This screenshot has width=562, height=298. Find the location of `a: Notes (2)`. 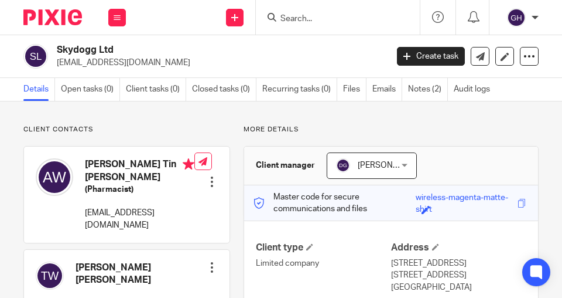

a: Notes (2) is located at coordinates (428, 89).